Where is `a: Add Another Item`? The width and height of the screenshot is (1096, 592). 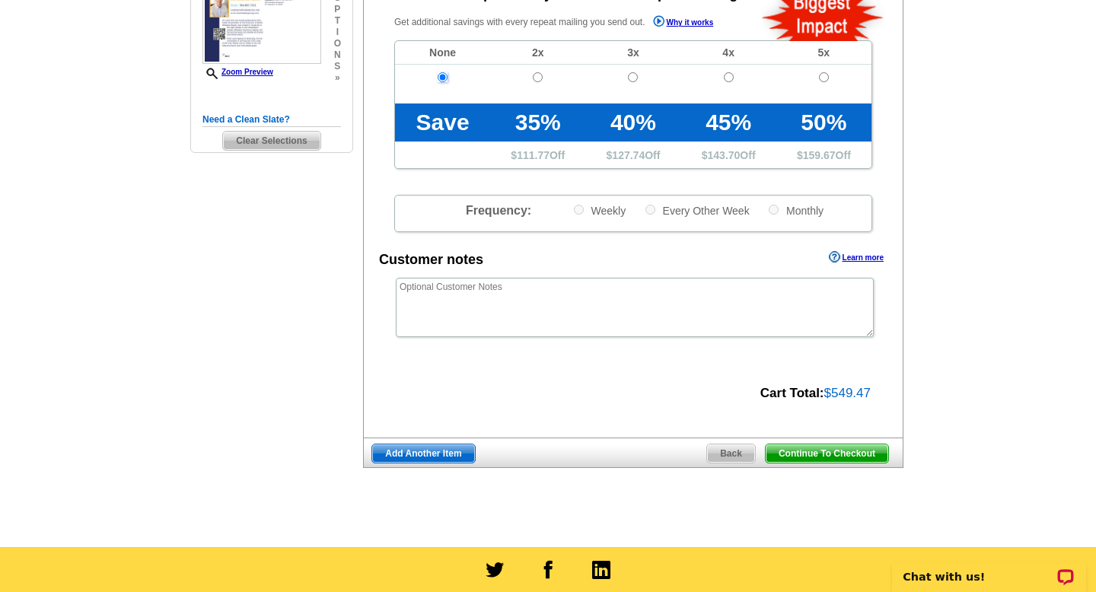
a: Add Another Item is located at coordinates (423, 454).